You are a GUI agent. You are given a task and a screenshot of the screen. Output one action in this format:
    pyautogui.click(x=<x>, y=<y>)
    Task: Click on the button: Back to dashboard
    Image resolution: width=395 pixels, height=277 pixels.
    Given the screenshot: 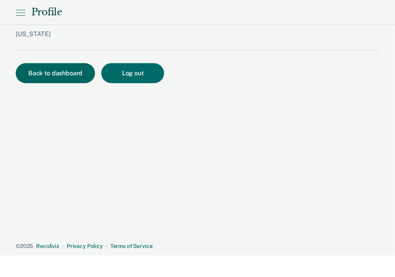 What is the action you would take?
    pyautogui.click(x=55, y=73)
    